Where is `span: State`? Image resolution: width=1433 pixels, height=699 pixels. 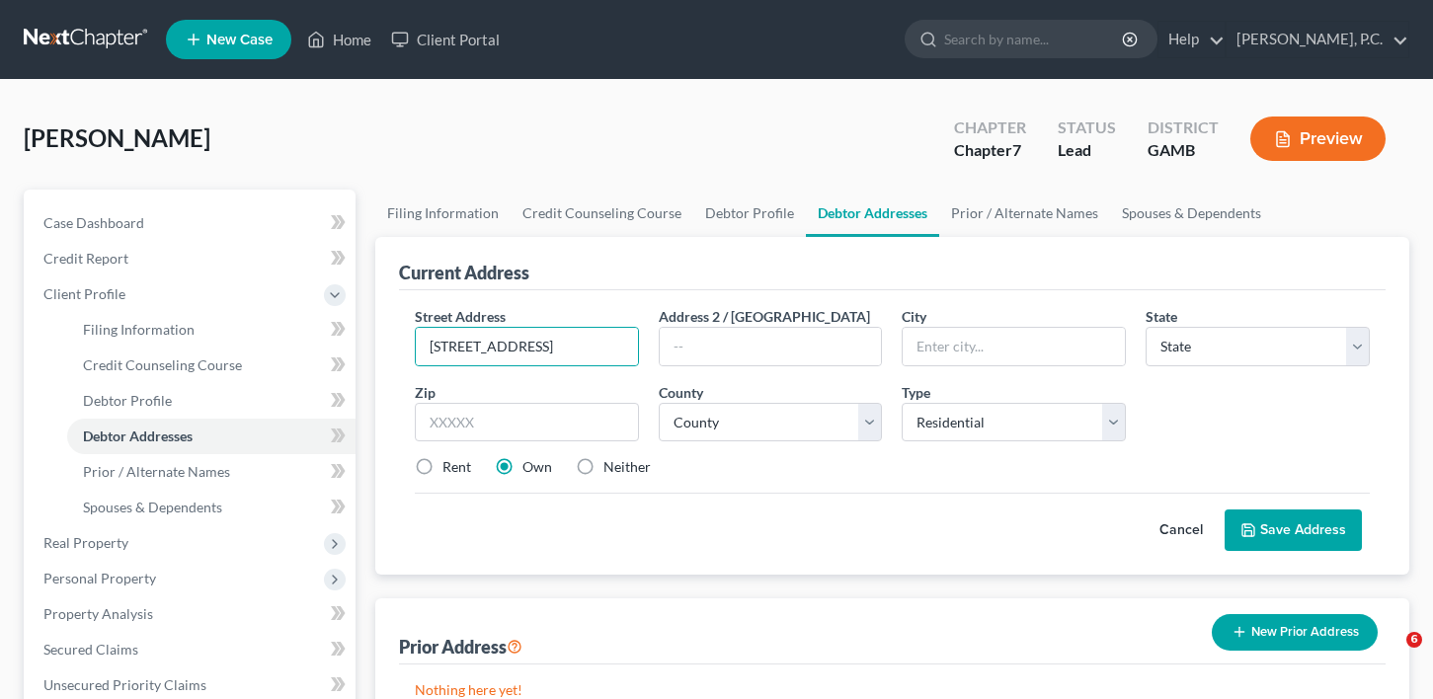
span: State is located at coordinates (1161, 316).